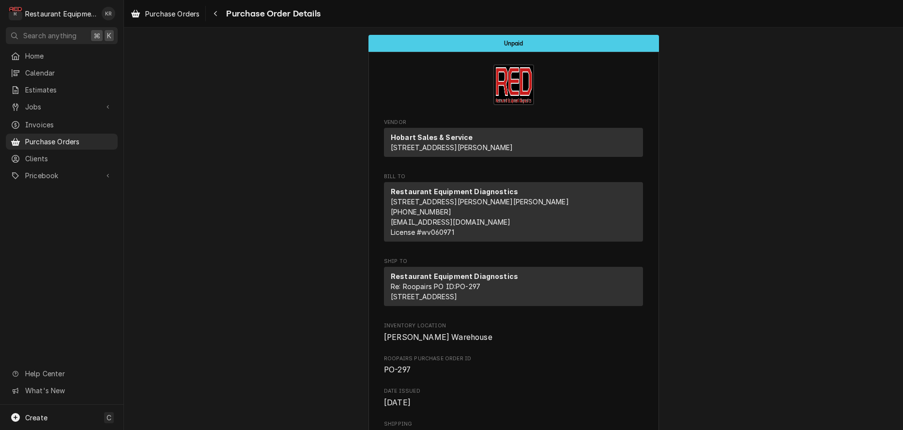 This screenshot has height=430, width=903. I want to click on a: Home, so click(62, 56).